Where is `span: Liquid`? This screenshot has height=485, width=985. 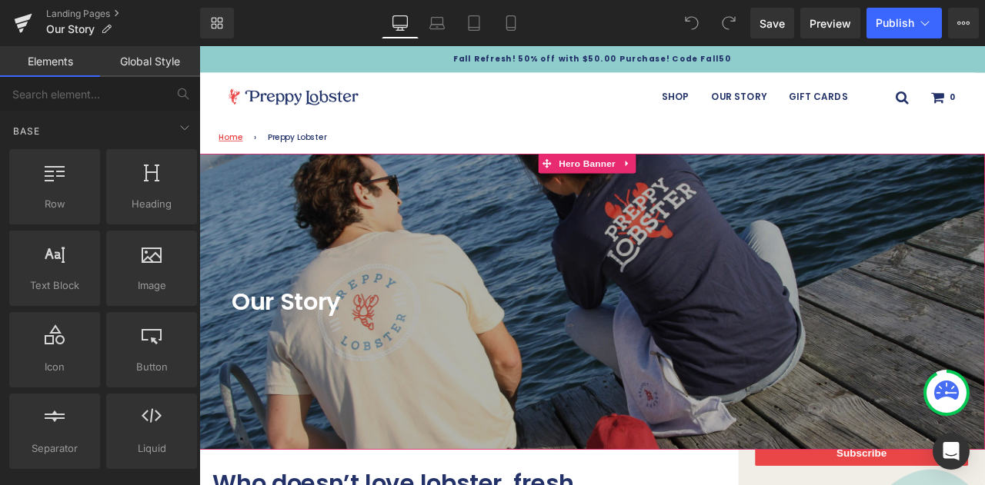
span: Liquid is located at coordinates (152, 449).